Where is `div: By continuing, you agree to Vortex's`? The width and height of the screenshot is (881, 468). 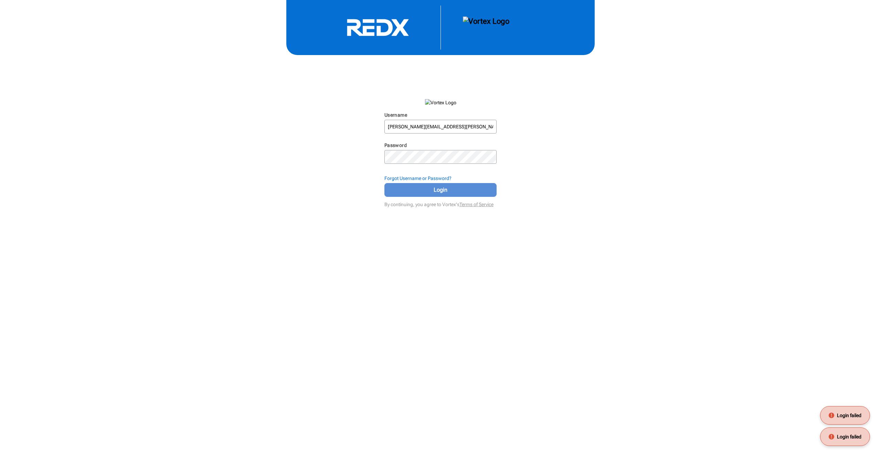 div: By continuing, you agree to Vortex's is located at coordinates (441, 203).